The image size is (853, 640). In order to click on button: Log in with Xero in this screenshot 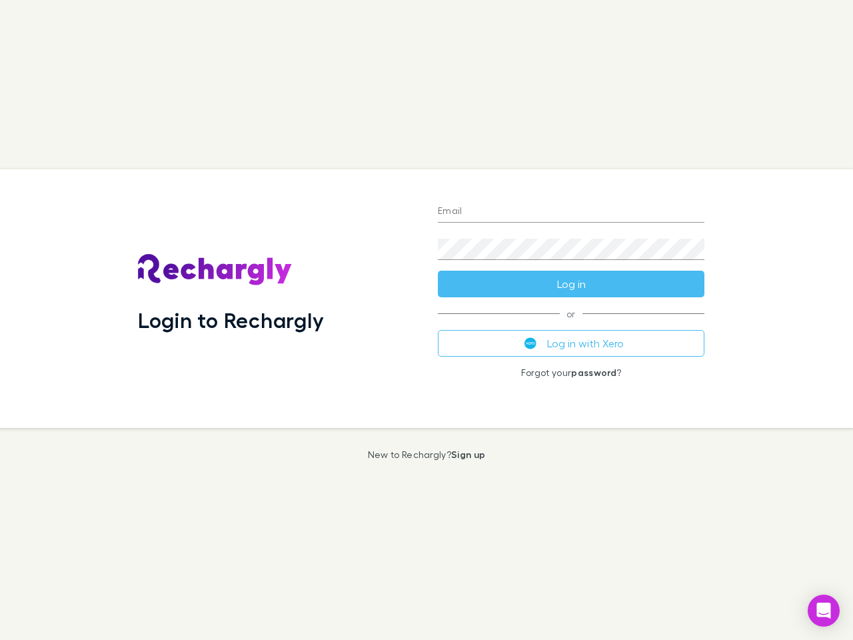, I will do `click(571, 343)`.